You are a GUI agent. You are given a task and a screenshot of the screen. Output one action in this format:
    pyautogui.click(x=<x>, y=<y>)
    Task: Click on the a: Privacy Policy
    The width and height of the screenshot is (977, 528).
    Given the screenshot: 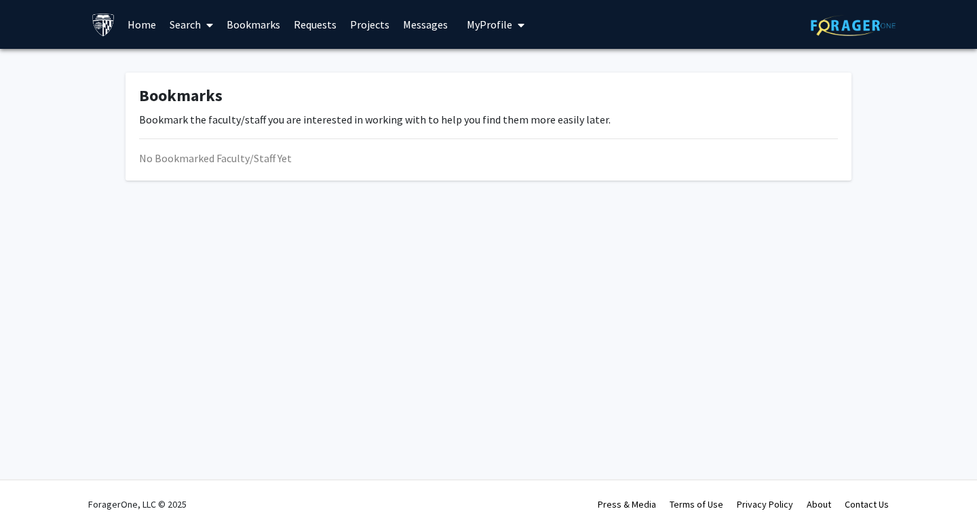 What is the action you would take?
    pyautogui.click(x=764, y=504)
    